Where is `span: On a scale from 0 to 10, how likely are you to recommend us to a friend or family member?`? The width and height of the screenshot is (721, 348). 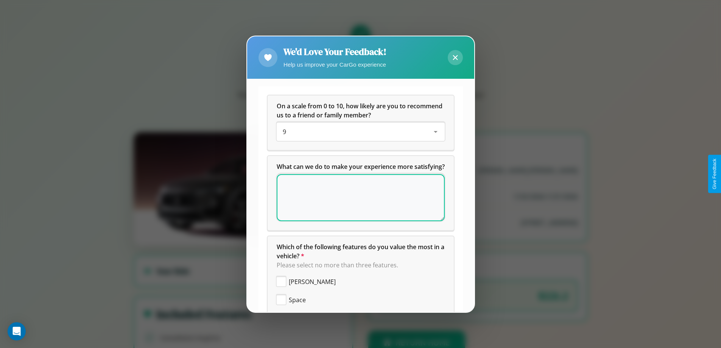 span: On a scale from 0 to 10, how likely are you to recommend us to a friend or family member? is located at coordinates (360, 110).